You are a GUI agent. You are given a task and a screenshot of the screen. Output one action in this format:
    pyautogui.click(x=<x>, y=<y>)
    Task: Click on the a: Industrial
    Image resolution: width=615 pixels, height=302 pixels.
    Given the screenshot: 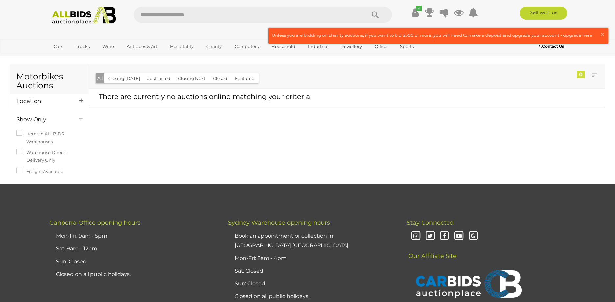 What is the action you would take?
    pyautogui.click(x=318, y=46)
    